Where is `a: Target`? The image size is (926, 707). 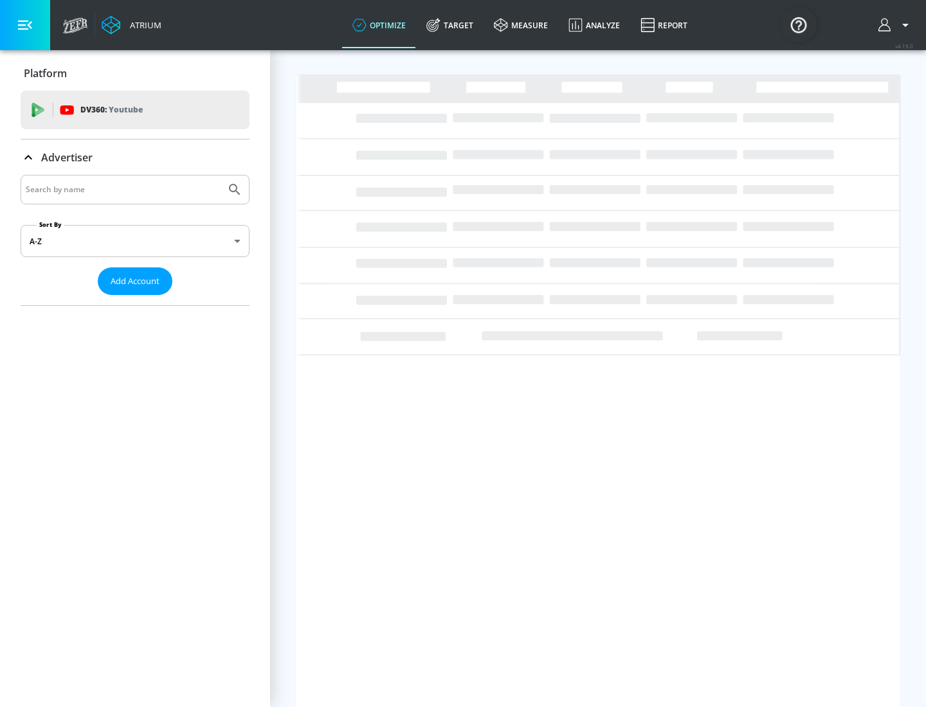 a: Target is located at coordinates (449, 25).